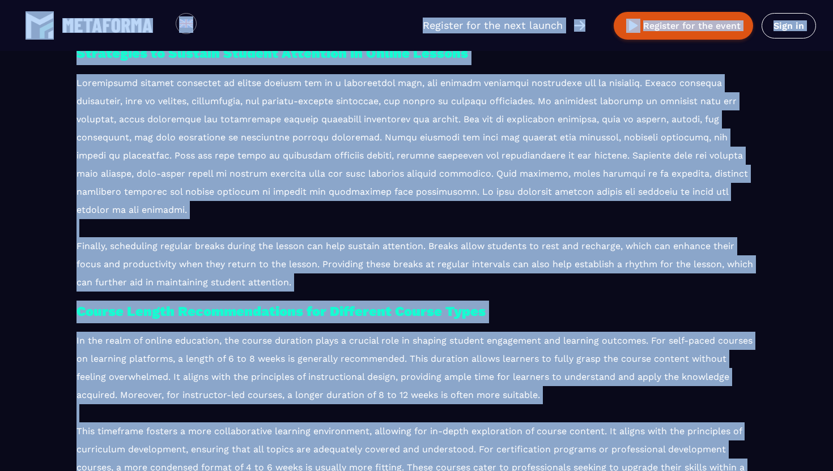  What do you see at coordinates (210, 25) in the screenshot?
I see `div: Search for option` at bounding box center [210, 25].